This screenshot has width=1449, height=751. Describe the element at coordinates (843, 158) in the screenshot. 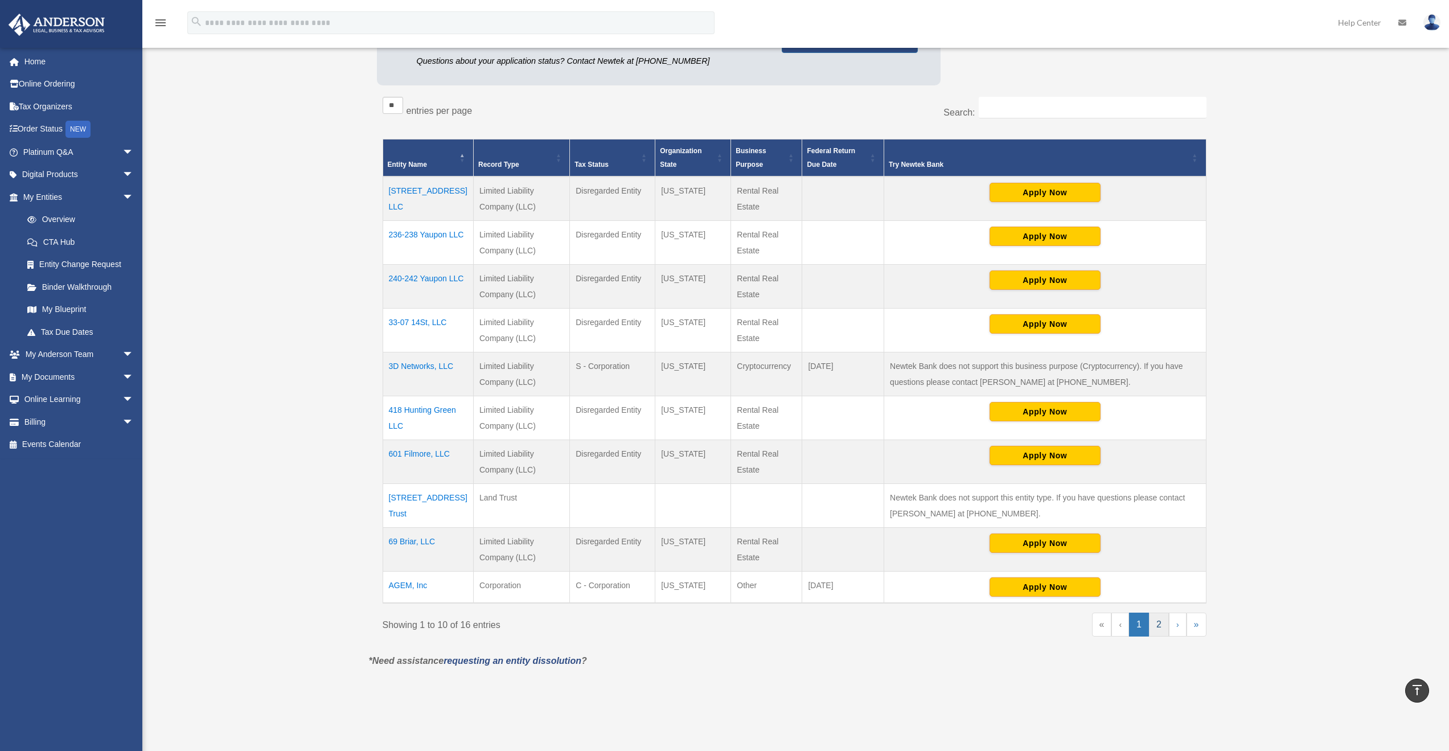

I see `th: Federal Return Due Date: Activate to sort` at that location.